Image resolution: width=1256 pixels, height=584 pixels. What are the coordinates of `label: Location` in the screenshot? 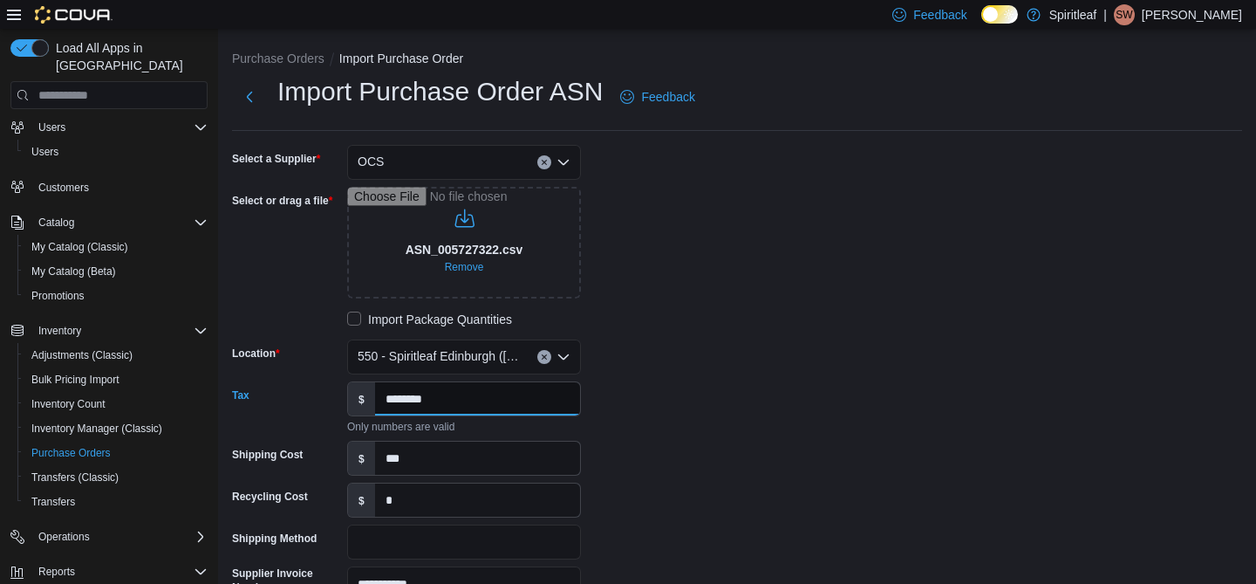 It's located at (256, 353).